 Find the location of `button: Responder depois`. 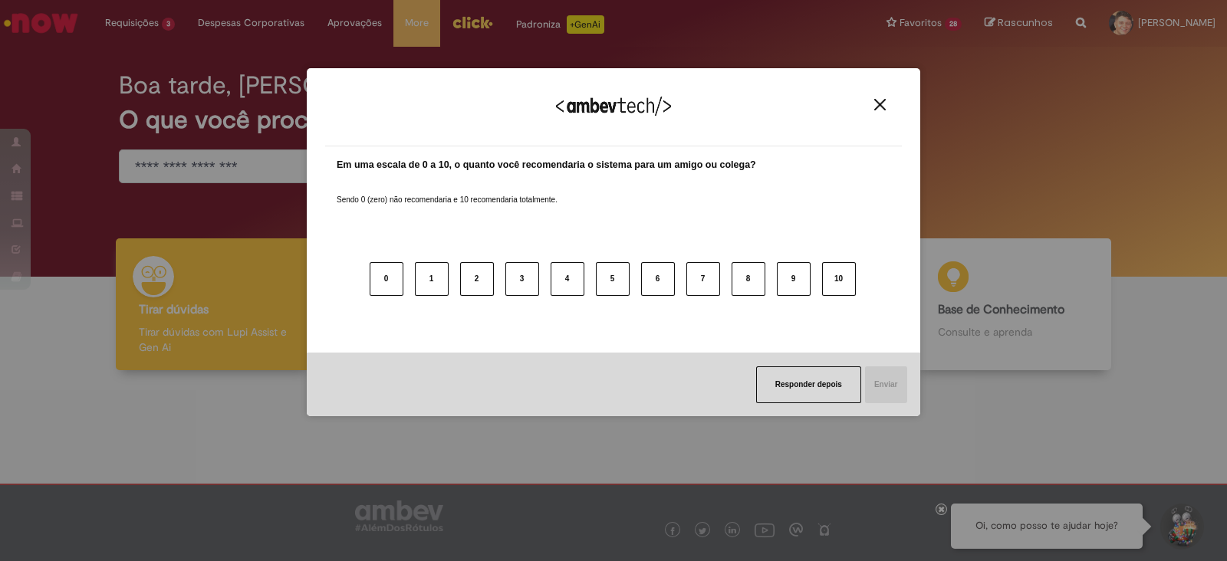

button: Responder depois is located at coordinates (808, 385).